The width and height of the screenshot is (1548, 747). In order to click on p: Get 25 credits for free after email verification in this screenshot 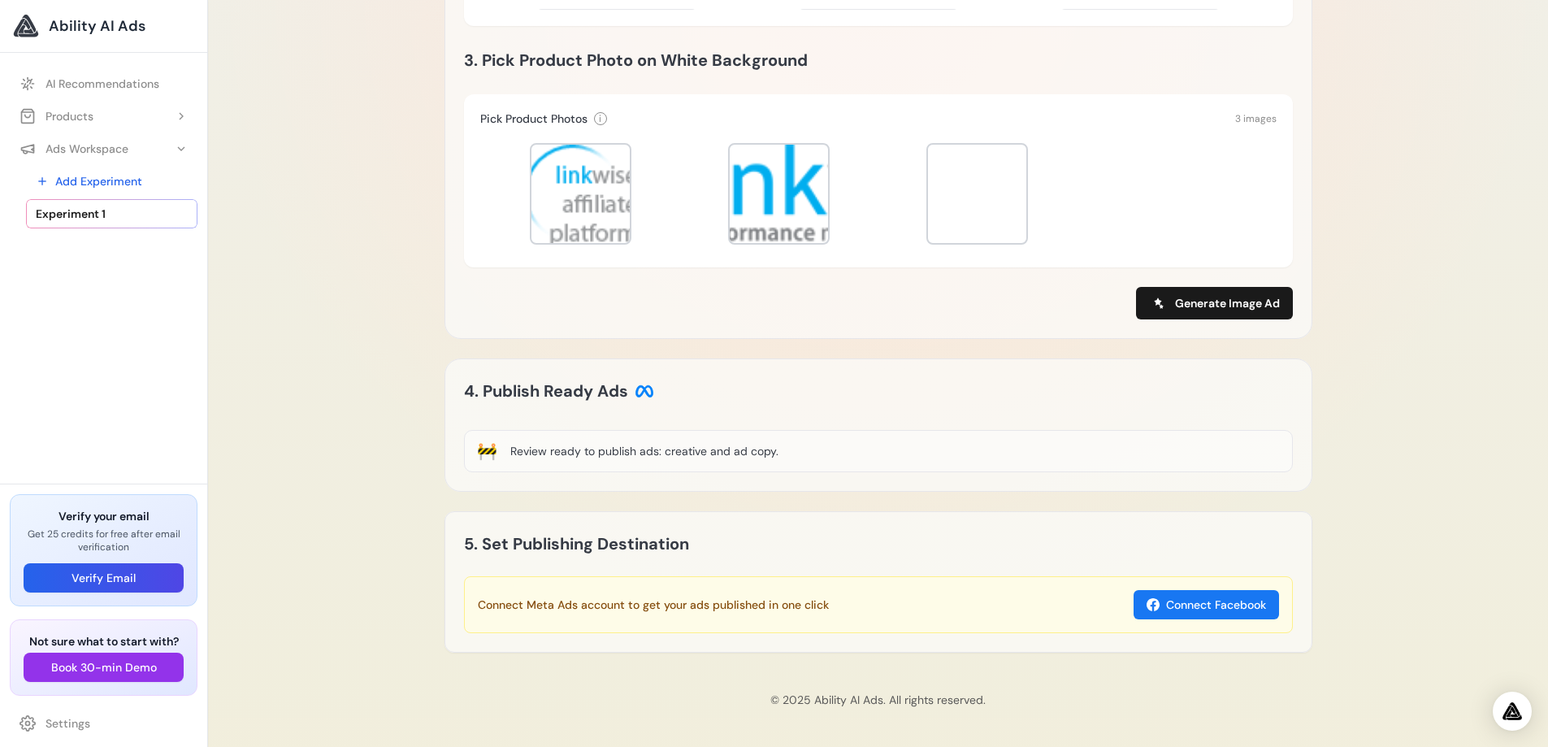, I will do `click(103, 540)`.